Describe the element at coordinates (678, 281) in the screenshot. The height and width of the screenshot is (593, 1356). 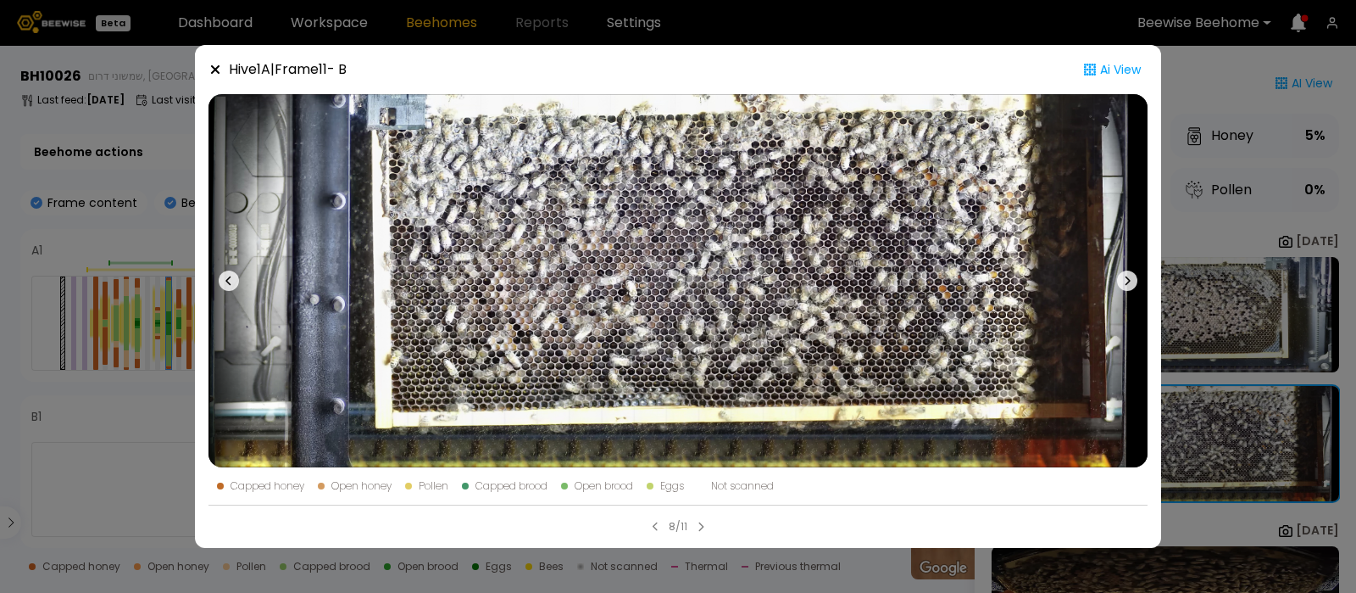
I see `img: 20250907_135248-a-622.4-back-10026-AHHAXHXN.jpg` at that location.